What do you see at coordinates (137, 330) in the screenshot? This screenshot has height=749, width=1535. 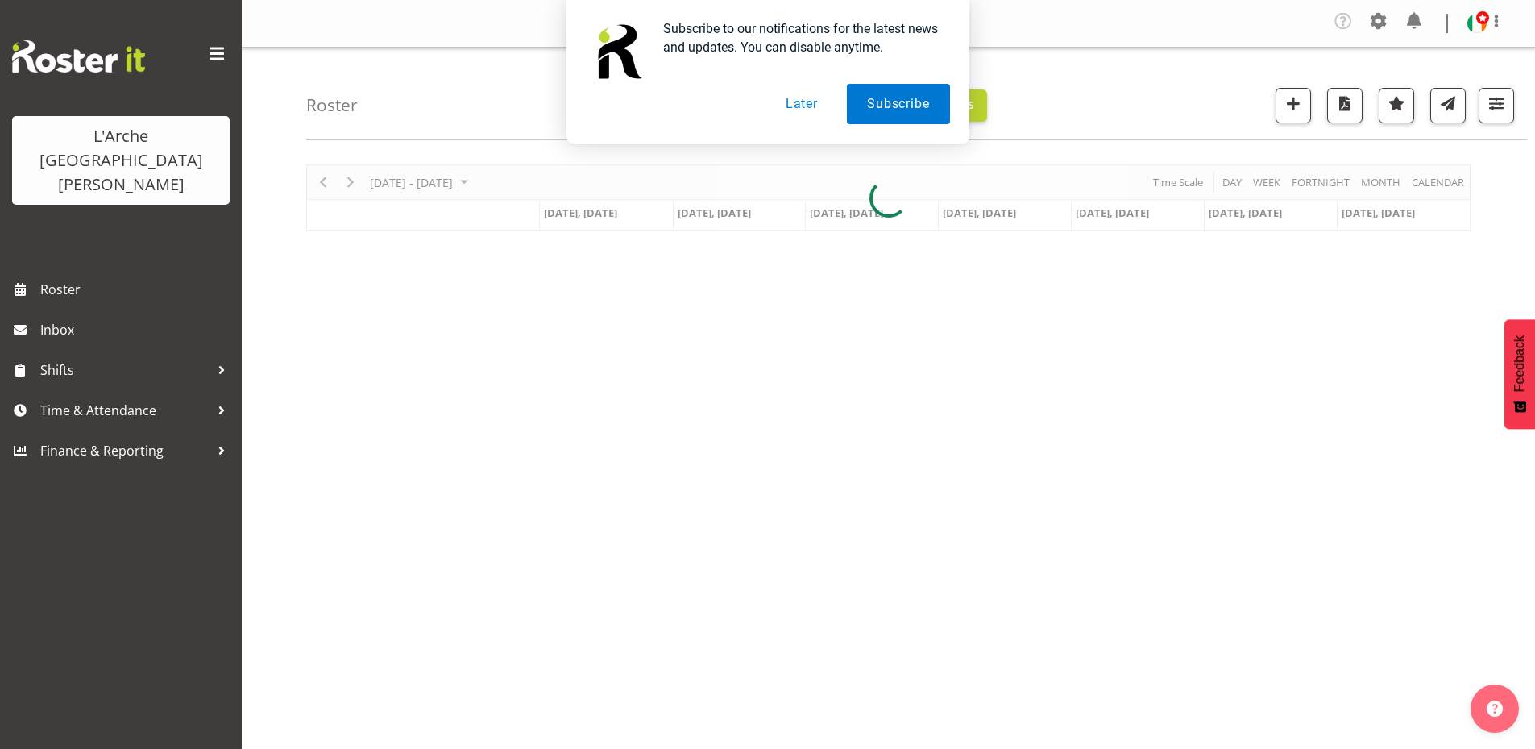 I see `span: Inbox` at bounding box center [137, 330].